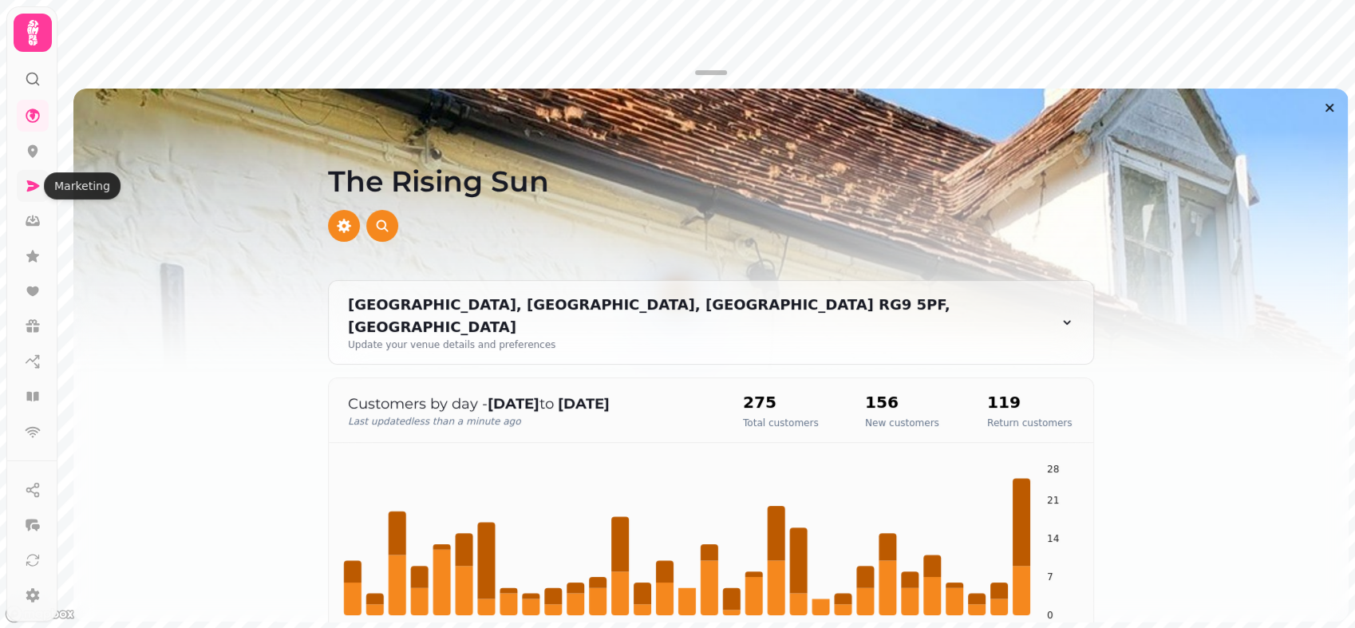  I want to click on h2: 119, so click(1029, 402).